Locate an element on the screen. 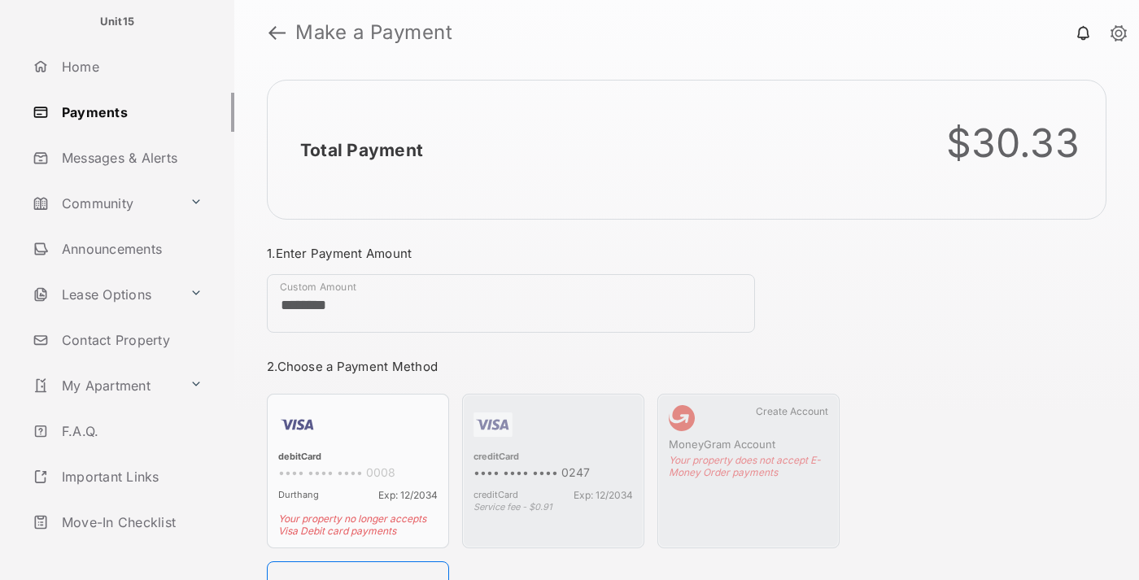 The height and width of the screenshot is (580, 1139). div: Service fee - $0.91 is located at coordinates (553, 507).